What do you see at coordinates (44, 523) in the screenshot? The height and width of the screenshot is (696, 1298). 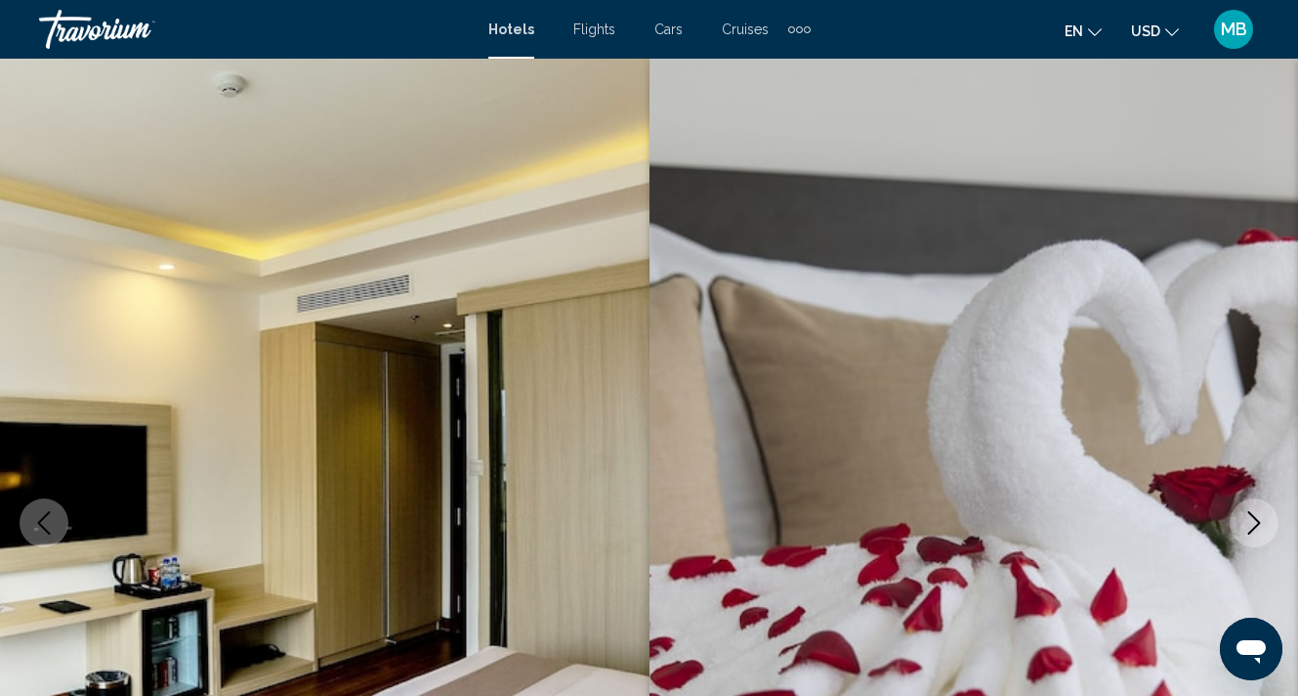 I see `button: Previous image` at bounding box center [44, 523].